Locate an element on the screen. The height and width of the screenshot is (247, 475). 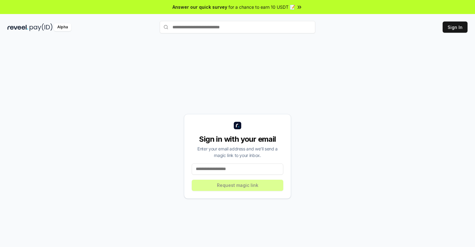
button: Sign In is located at coordinates (455, 27).